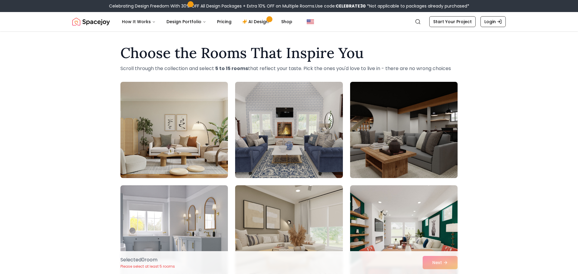 The width and height of the screenshot is (578, 274). Describe the element at coordinates (418, 6) in the screenshot. I see `span: *Not applicable to packages already purchased*` at that location.